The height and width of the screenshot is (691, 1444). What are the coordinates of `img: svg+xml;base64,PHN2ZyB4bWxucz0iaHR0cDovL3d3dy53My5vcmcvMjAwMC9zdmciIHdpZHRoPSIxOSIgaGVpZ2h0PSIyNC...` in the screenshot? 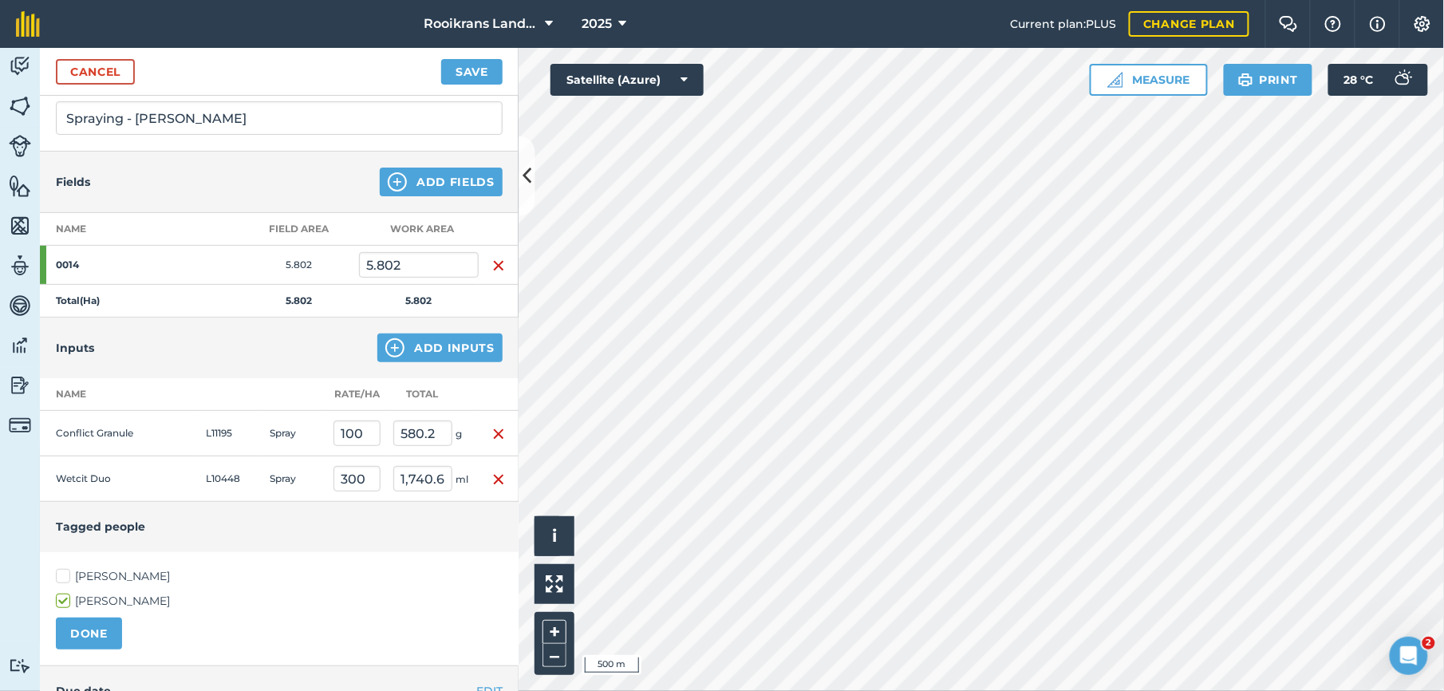 It's located at (1246, 80).